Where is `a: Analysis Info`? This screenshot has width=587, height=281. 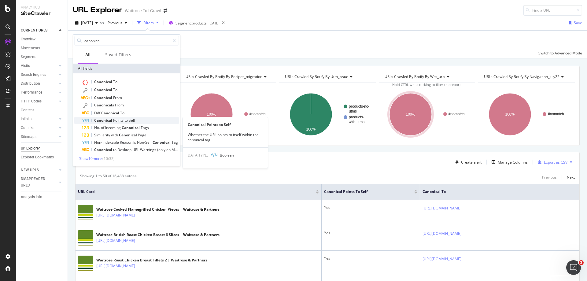 a: Analysis Info is located at coordinates (42, 197).